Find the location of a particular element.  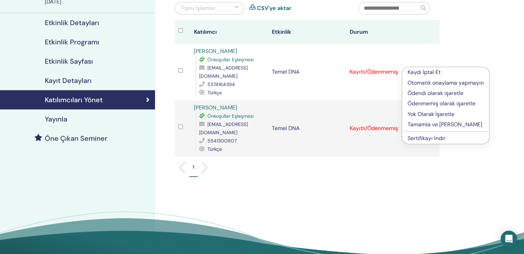

font: Kayıt Detayları is located at coordinates (68, 81).